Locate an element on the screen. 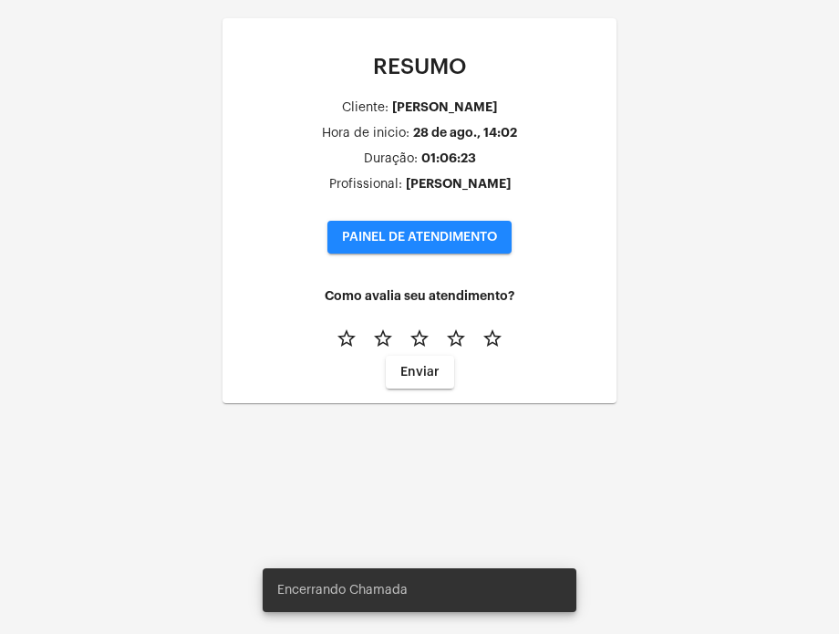 This screenshot has width=839, height=634. div: Cliente: is located at coordinates (365, 108).